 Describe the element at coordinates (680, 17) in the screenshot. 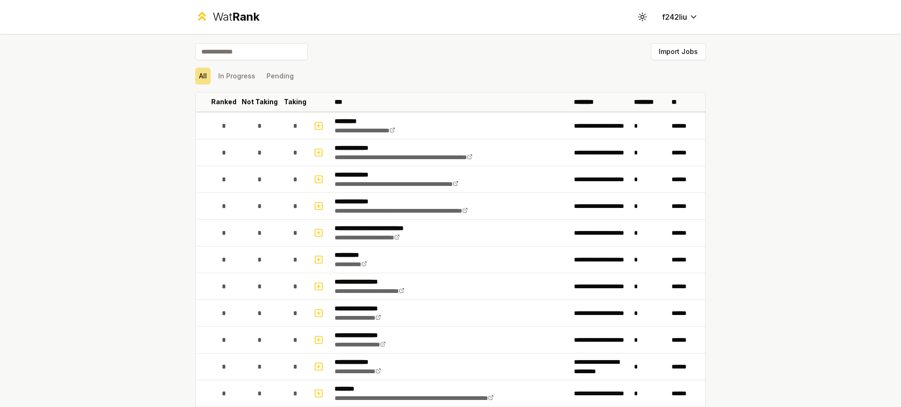

I see `button: f242liu` at that location.